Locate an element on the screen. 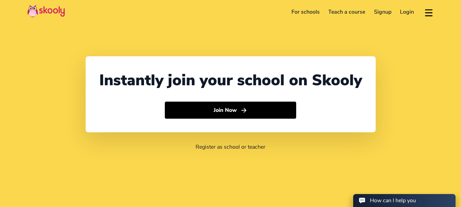 This screenshot has width=461, height=207. ion-icon: arrow forward outline is located at coordinates (244, 110).